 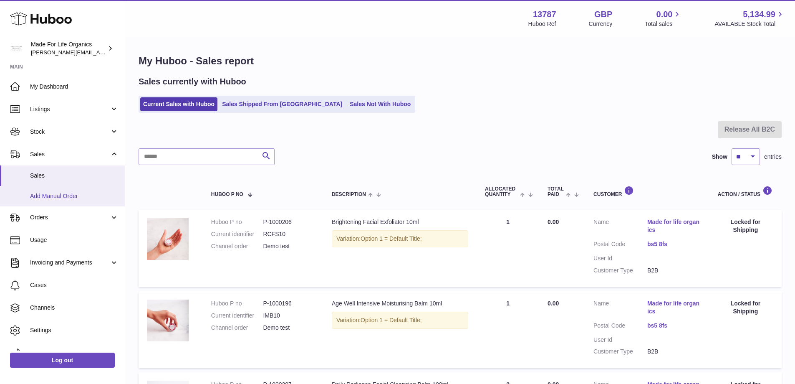 I want to click on span: Usage, so click(x=74, y=240).